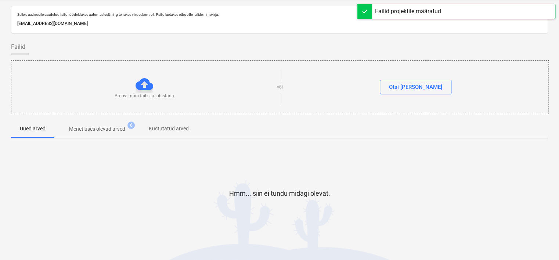 The height and width of the screenshot is (260, 559). Describe the element at coordinates (280, 87) in the screenshot. I see `p: või` at that location.